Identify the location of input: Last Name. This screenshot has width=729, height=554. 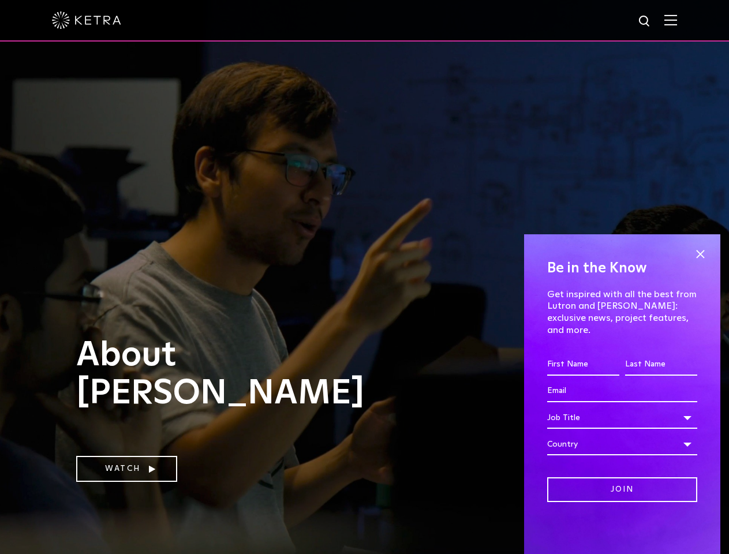
(661, 365).